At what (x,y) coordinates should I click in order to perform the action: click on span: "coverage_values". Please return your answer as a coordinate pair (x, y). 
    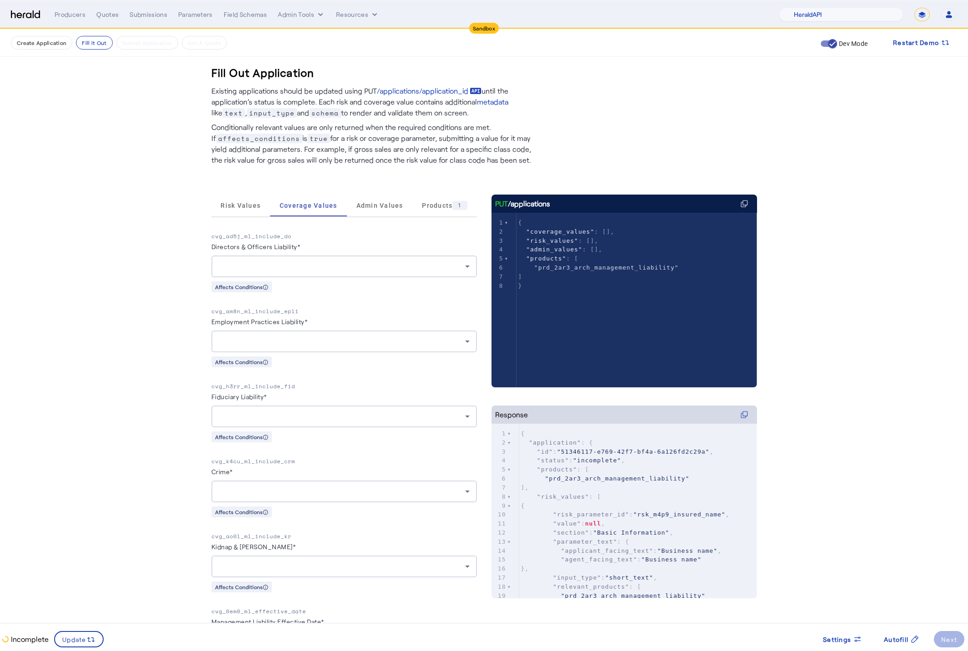
    Looking at the image, I should click on (560, 231).